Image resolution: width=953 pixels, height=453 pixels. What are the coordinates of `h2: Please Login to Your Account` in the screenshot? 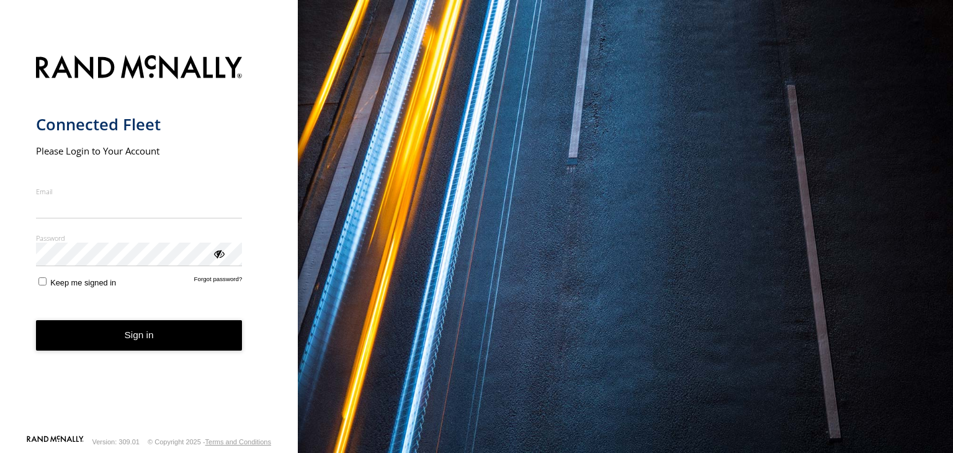 It's located at (139, 151).